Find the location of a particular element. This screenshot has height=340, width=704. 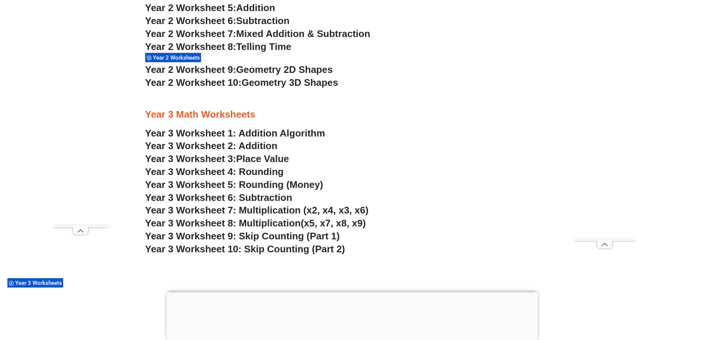

span: Year 3 Worksheet 5: Rounding (Money) is located at coordinates (234, 184).